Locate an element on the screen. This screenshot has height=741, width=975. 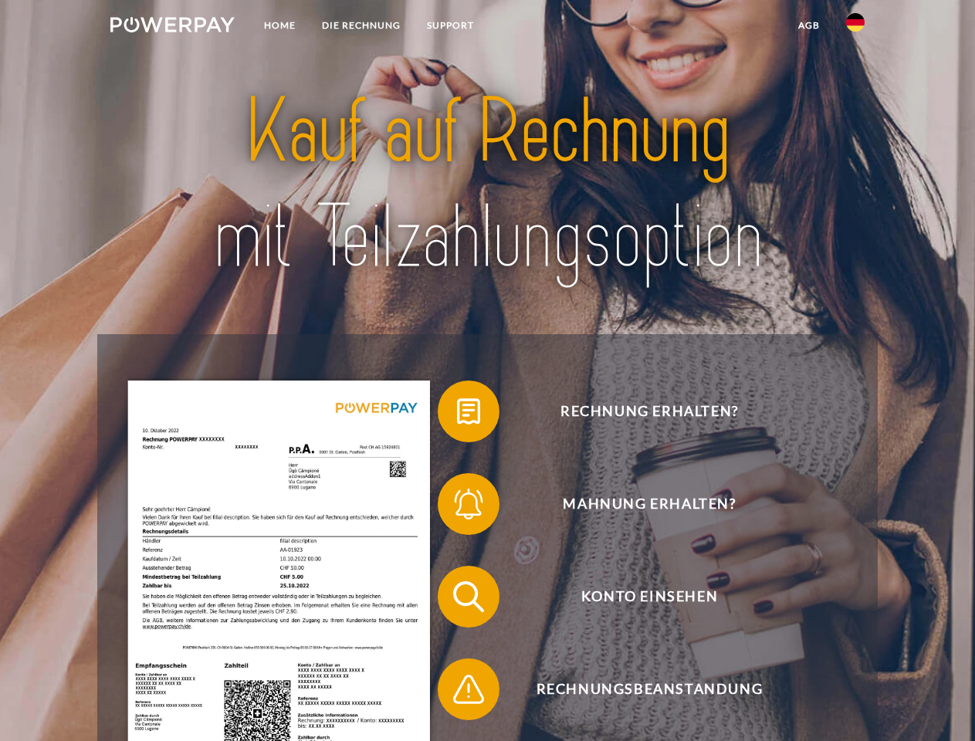
span: Rechnung erhalten? is located at coordinates (649, 412).